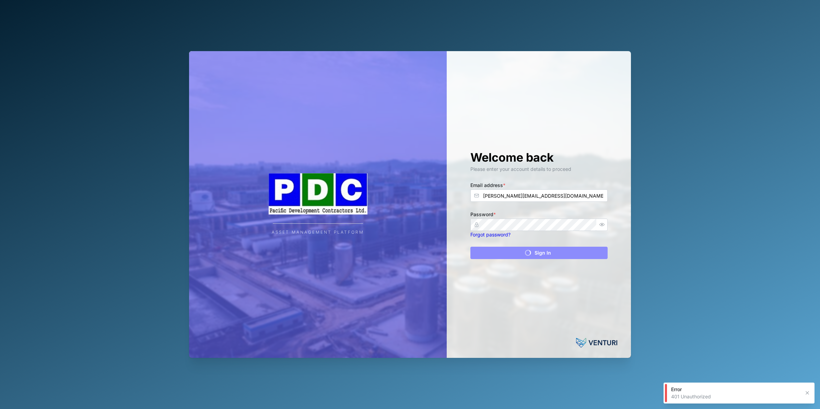 The height and width of the screenshot is (409, 820). What do you see at coordinates (735, 389) in the screenshot?
I see `div: Error` at bounding box center [735, 389].